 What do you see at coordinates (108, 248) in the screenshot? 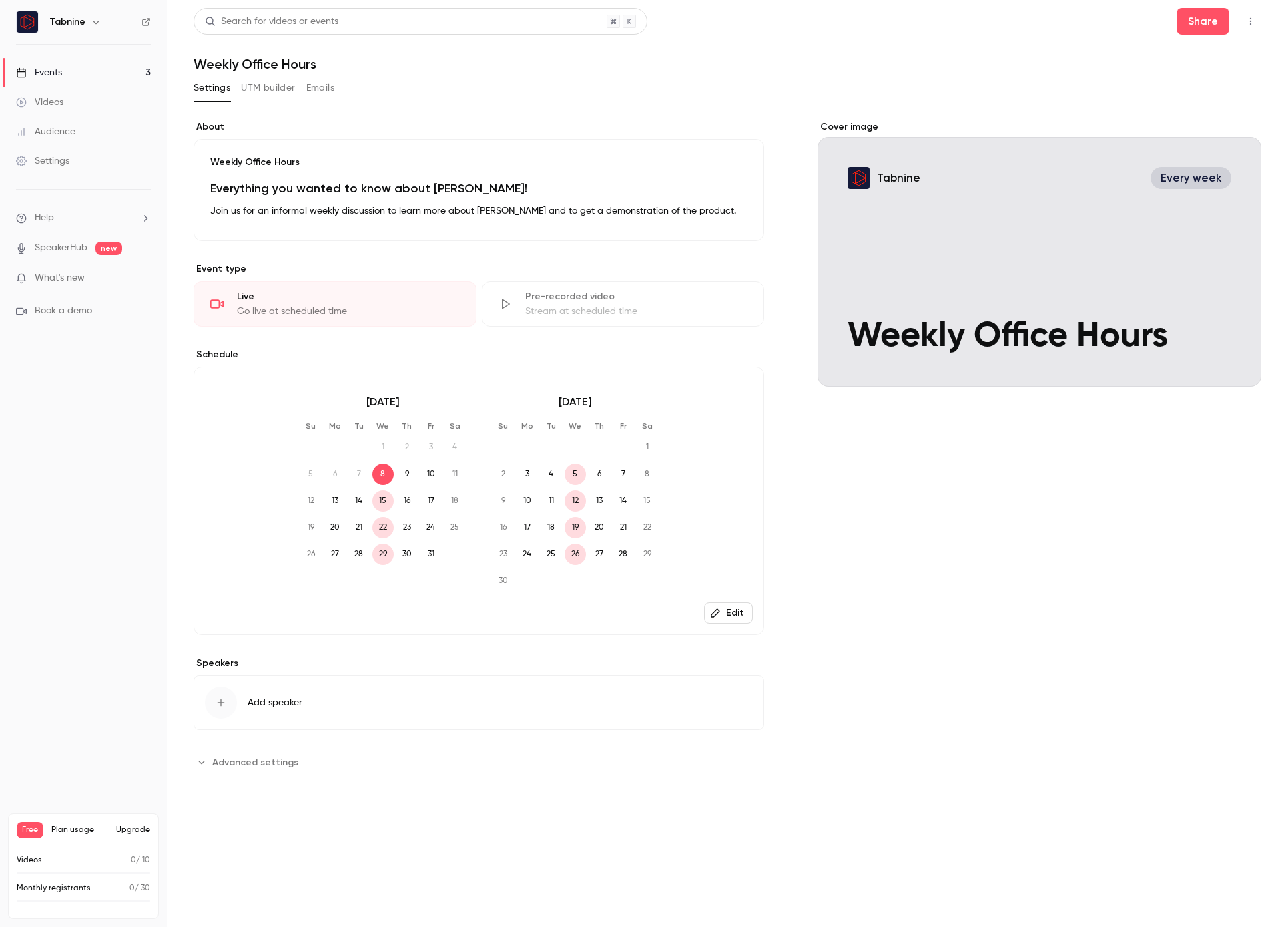
I see `span: new` at bounding box center [108, 248].